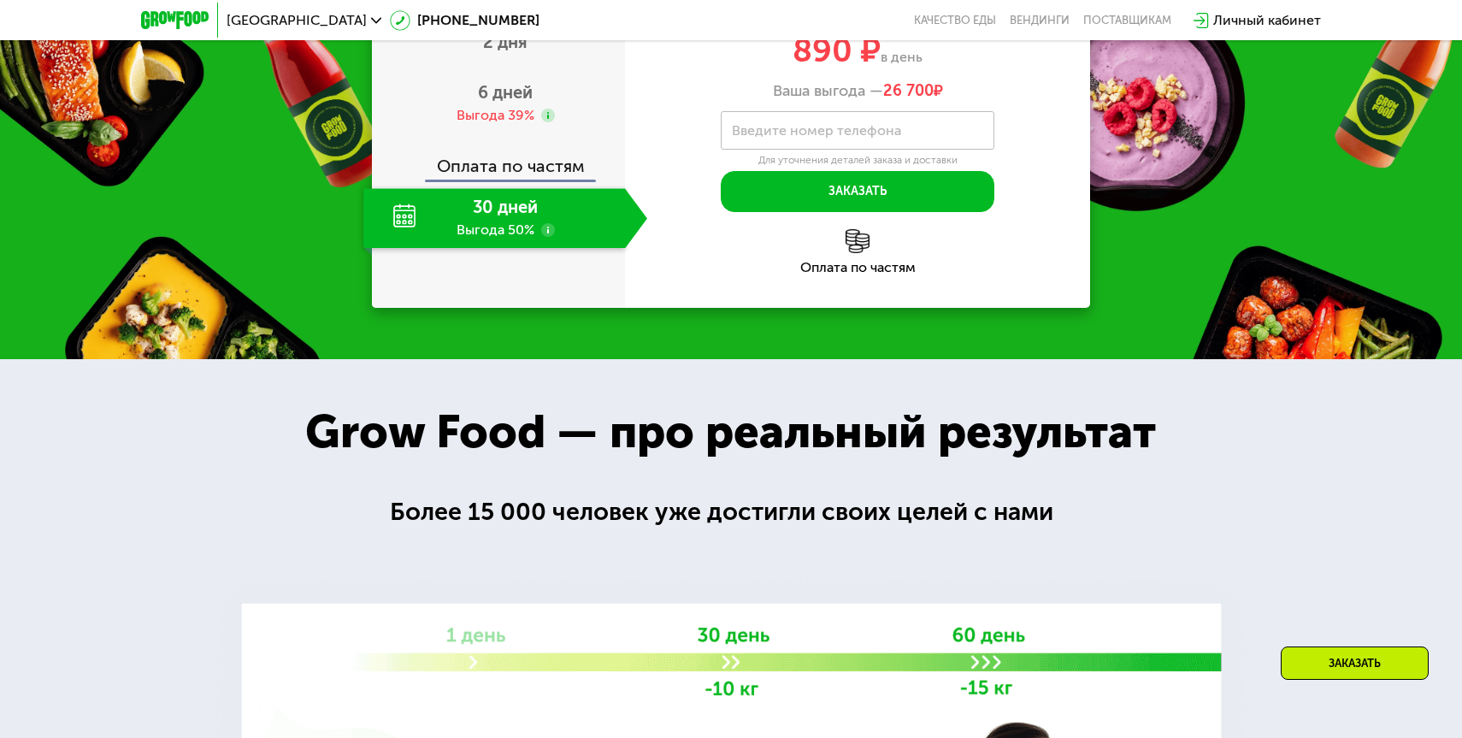 The image size is (1462, 738). I want to click on div: Grow Food — про реальный результат, so click(730, 432).